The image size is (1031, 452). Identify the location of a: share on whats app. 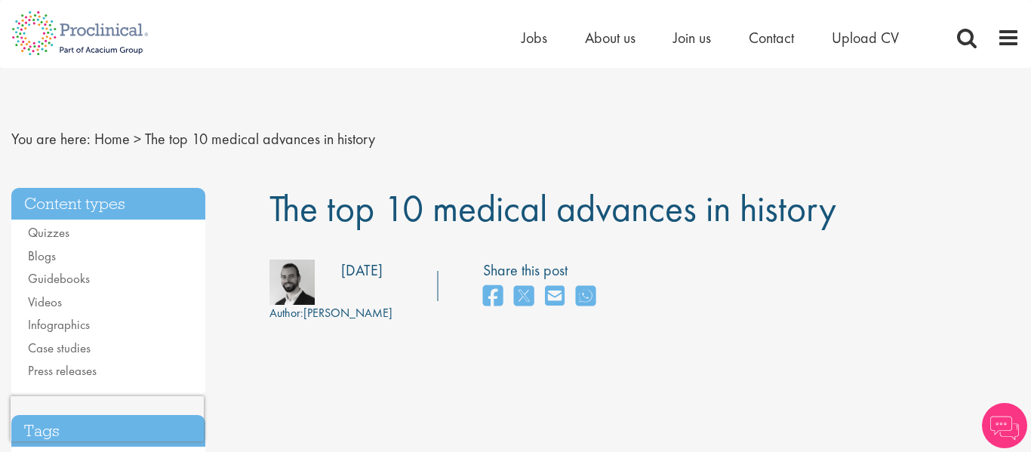
(586, 297).